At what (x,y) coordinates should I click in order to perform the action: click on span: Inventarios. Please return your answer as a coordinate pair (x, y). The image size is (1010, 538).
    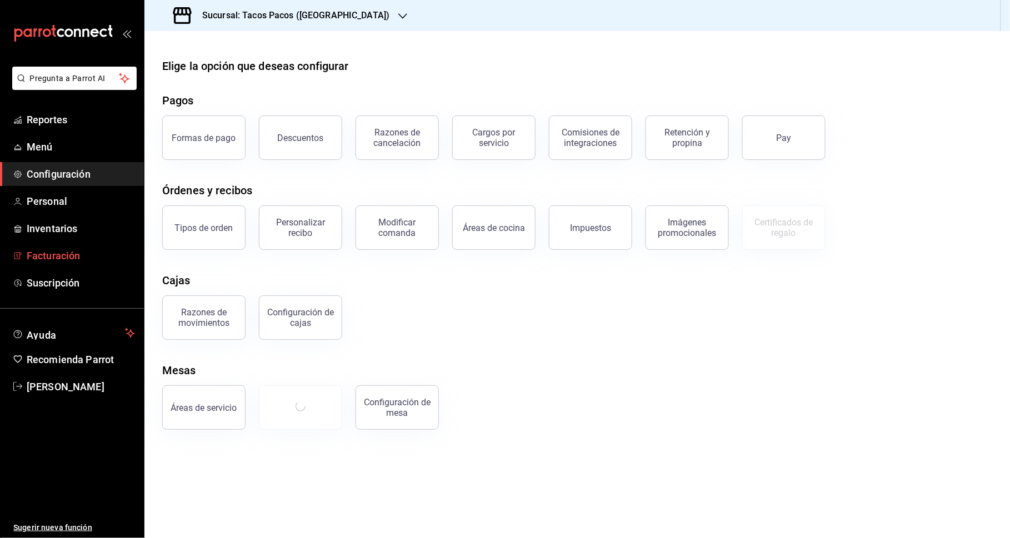
    Looking at the image, I should click on (81, 228).